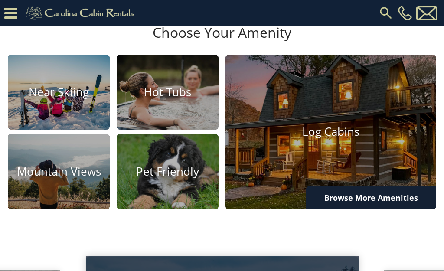 This screenshot has height=271, width=444. What do you see at coordinates (59, 92) in the screenshot?
I see `h4: Near Skiing` at bounding box center [59, 92].